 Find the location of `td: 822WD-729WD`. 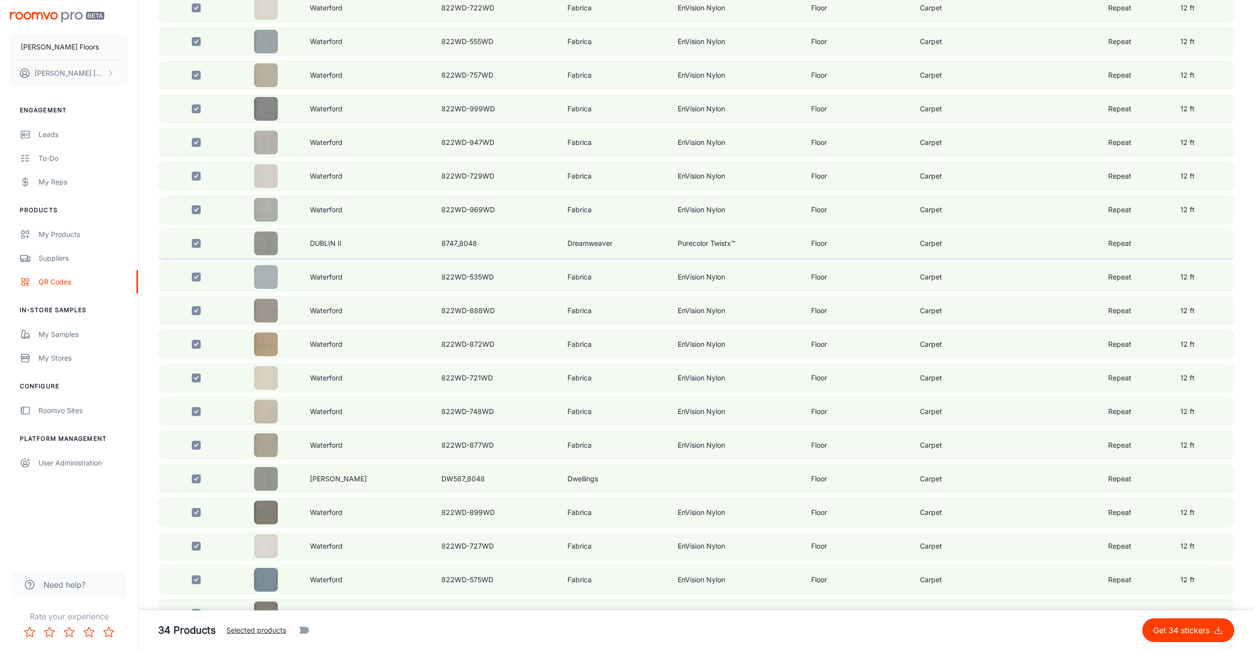

td: 822WD-729WD is located at coordinates (496, 176).